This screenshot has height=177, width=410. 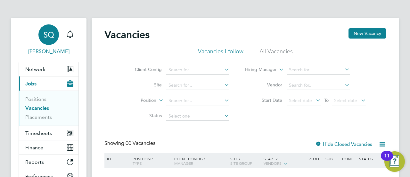 What do you see at coordinates (264, 100) in the screenshot?
I see `label: Start Date` at bounding box center [264, 100].